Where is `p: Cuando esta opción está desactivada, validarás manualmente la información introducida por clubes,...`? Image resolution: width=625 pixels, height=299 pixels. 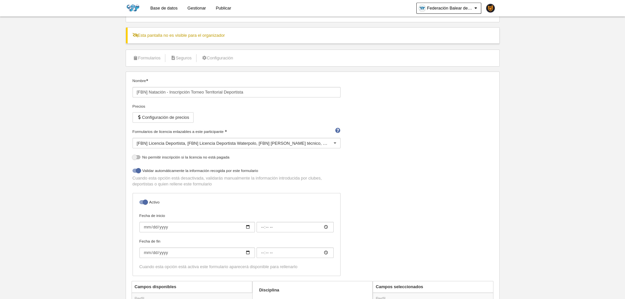
p: Cuando esta opción está desactivada, validarás manualmente la información introducida por clubes,... is located at coordinates (236, 181).